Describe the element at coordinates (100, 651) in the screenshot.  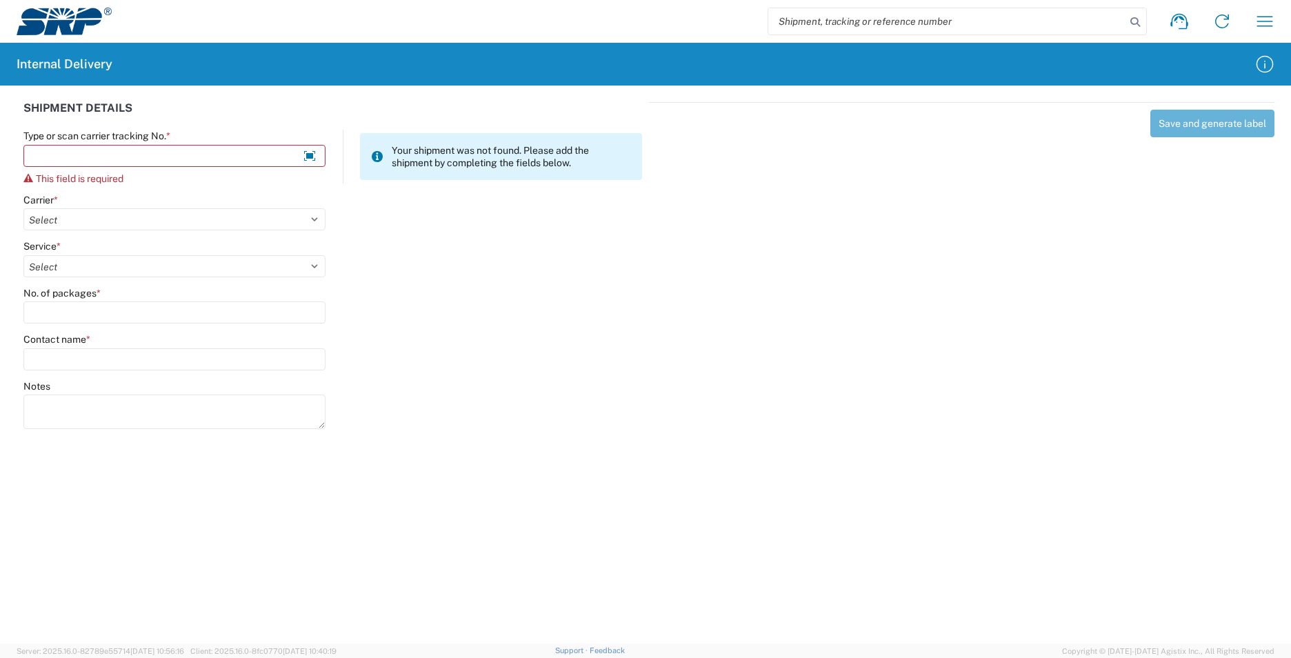
I see `span: Server: 2025.16.0-82789e55714` at that location.